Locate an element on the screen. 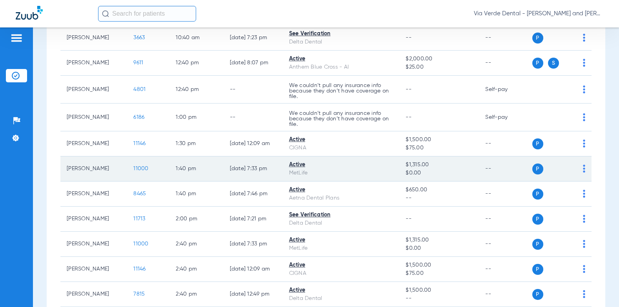 The height and width of the screenshot is (307, 619). input: Search for patients is located at coordinates (147, 14).